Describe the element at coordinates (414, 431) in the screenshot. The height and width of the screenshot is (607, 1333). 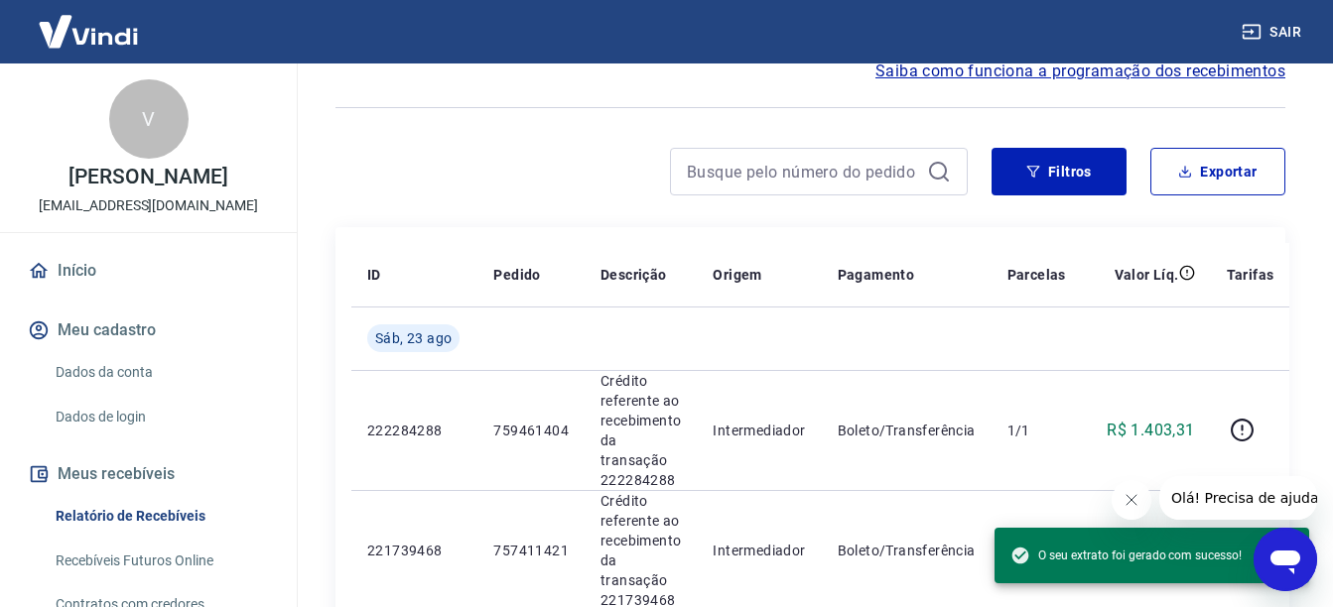
I see `p: 222284288` at that location.